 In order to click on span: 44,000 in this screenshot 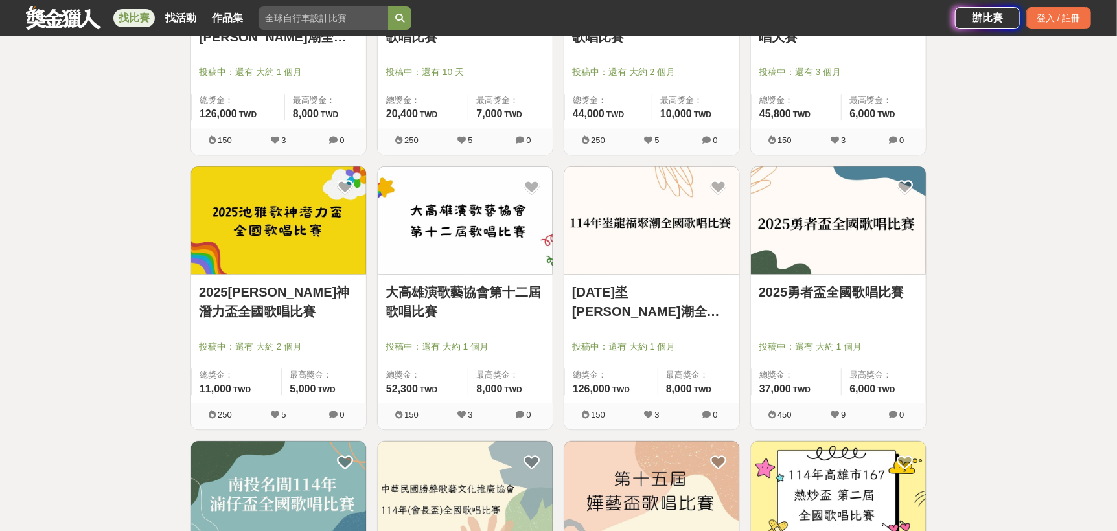, I will do `click(588, 113)`.